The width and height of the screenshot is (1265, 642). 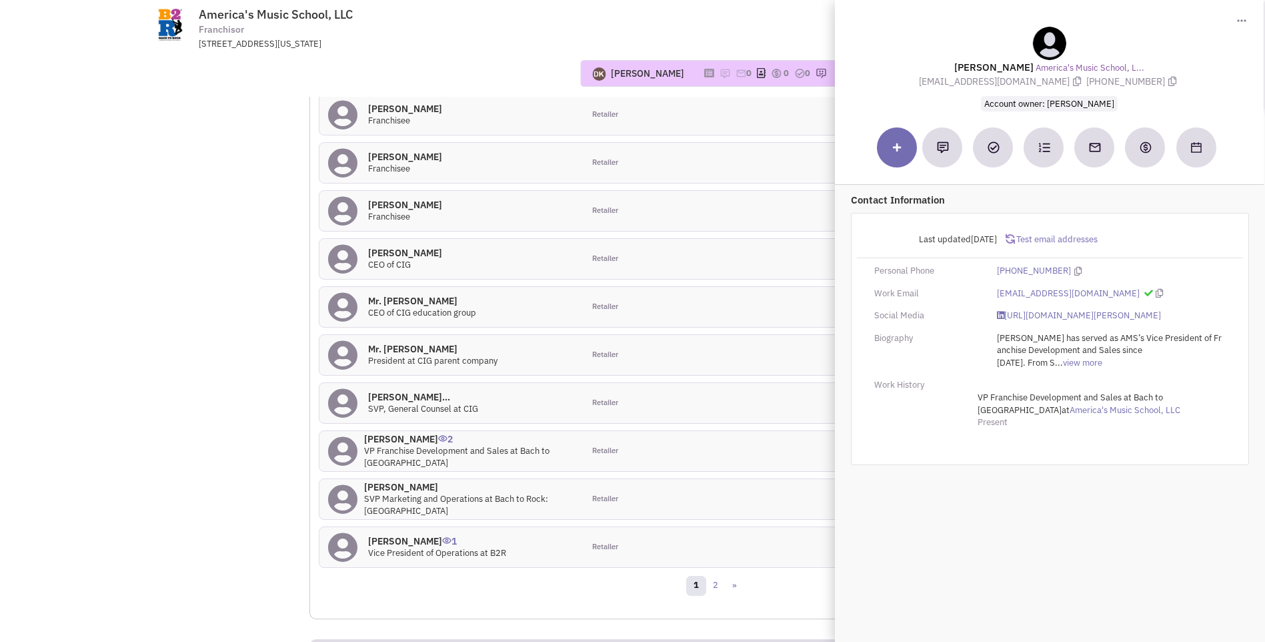 I want to click on span: 1, so click(x=450, y=536).